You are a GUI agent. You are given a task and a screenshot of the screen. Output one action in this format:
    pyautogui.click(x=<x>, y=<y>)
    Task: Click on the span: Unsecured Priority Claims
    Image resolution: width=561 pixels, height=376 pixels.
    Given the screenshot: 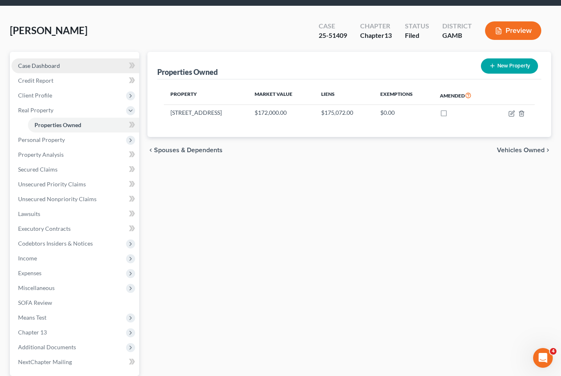 What is the action you would take?
    pyautogui.click(x=52, y=184)
    